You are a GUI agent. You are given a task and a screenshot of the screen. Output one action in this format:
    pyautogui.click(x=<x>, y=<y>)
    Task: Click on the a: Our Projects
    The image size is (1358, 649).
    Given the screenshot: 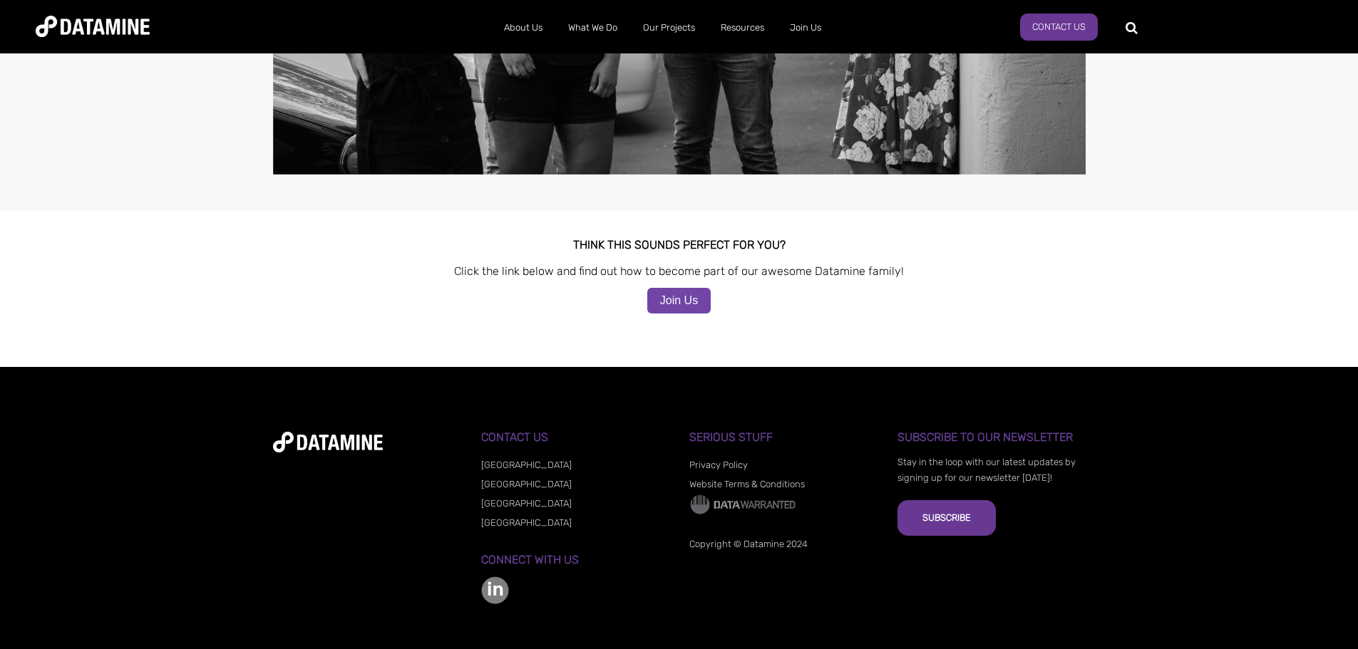 What is the action you would take?
    pyautogui.click(x=668, y=28)
    